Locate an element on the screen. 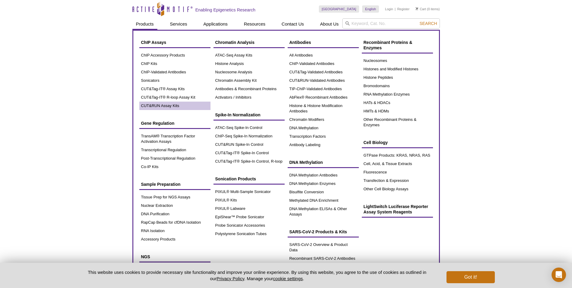  h2: Enabling Epigenetics Research is located at coordinates (226, 10).